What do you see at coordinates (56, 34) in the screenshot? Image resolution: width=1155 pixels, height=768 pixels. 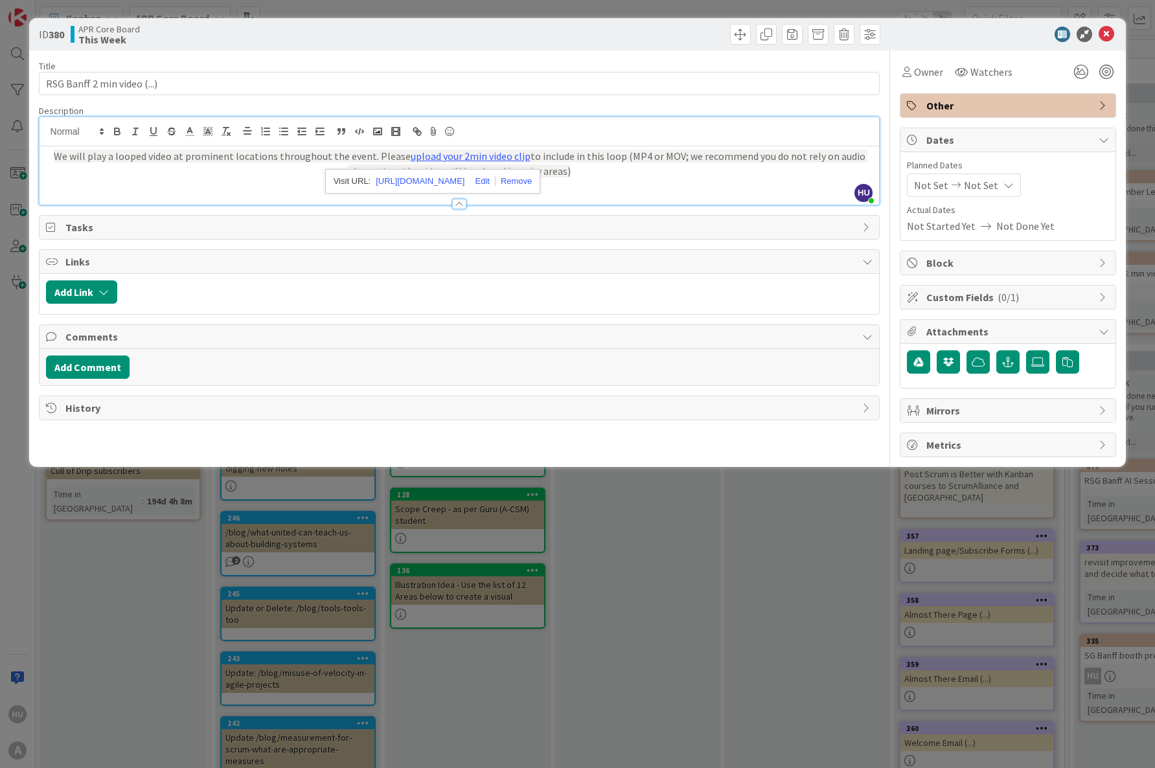 I see `b: 380` at bounding box center [56, 34].